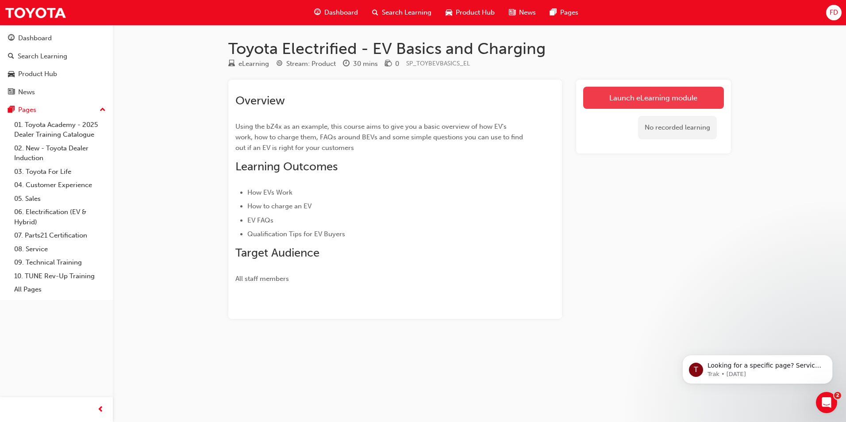 Image resolution: width=846 pixels, height=422 pixels. I want to click on button: FD, so click(834, 12).